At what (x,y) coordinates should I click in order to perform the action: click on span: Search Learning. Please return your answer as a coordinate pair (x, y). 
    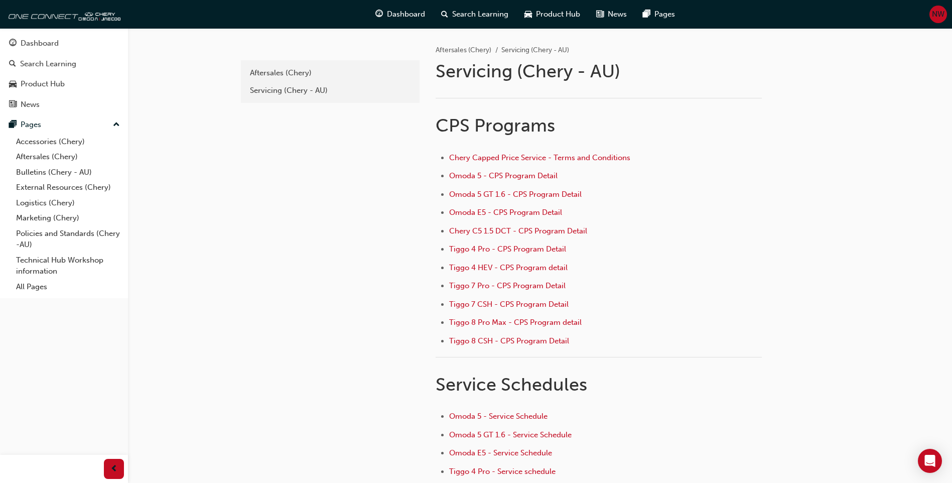
    Looking at the image, I should click on (480, 14).